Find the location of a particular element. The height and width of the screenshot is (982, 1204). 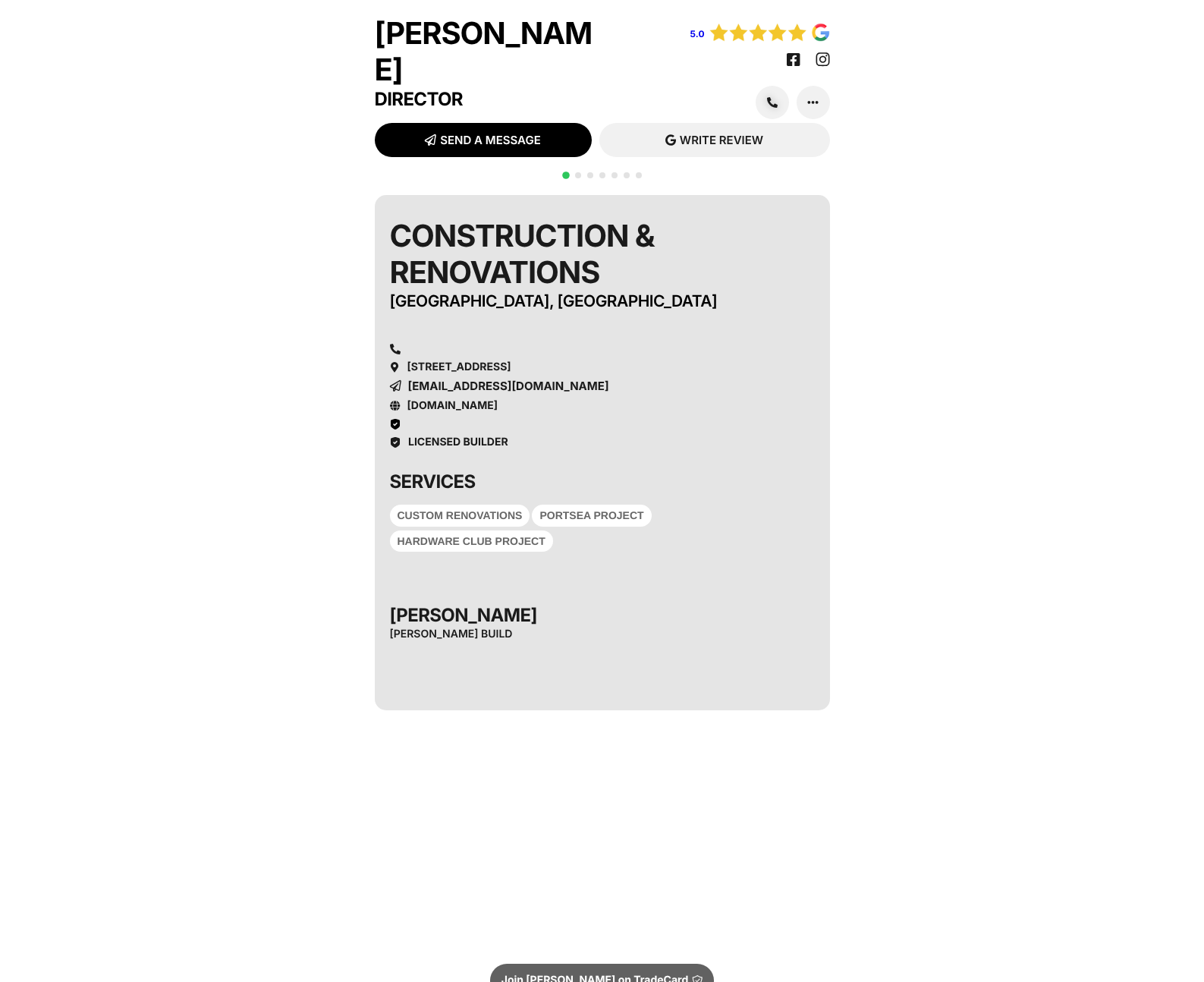

span: Go to slide 4 is located at coordinates (603, 175).